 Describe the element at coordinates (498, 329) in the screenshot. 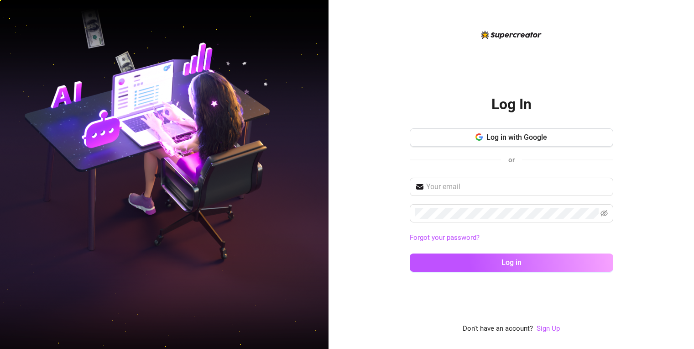

I see `span: Don't have an account?` at that location.